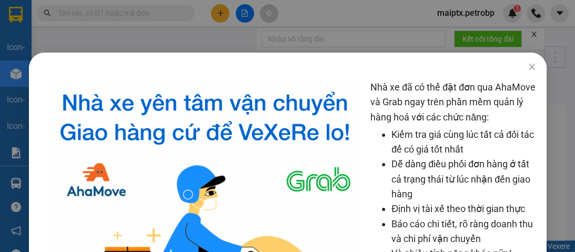  Describe the element at coordinates (531, 67) in the screenshot. I see `button: Close` at that location.